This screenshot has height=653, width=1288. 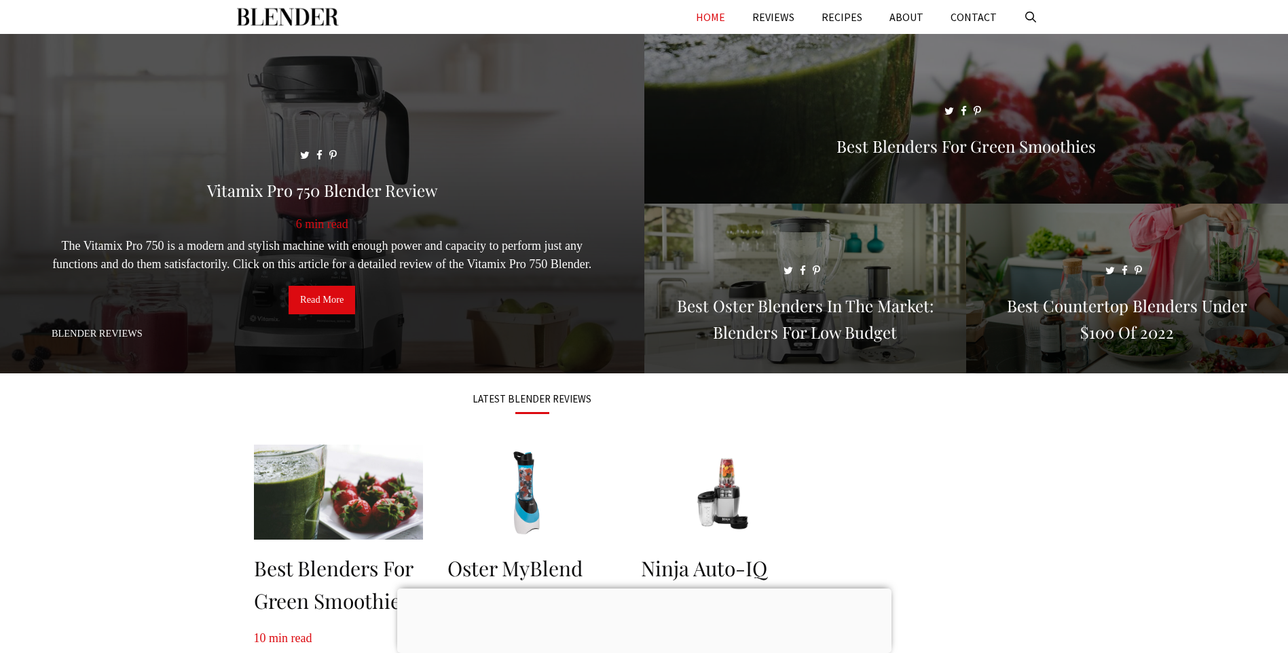 I want to click on a: Read More, so click(x=322, y=300).